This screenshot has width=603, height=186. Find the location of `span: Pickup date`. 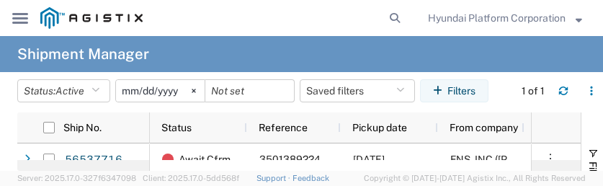

span: Pickup date is located at coordinates (379, 127).